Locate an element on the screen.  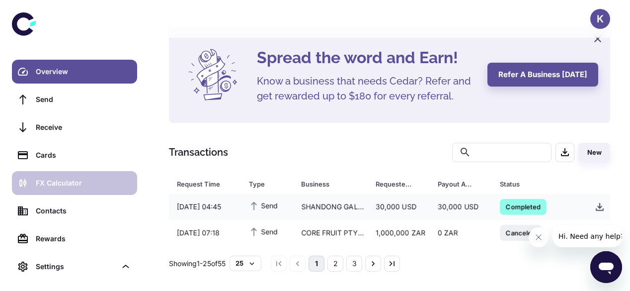
div: Request Time is located at coordinates (200, 184).